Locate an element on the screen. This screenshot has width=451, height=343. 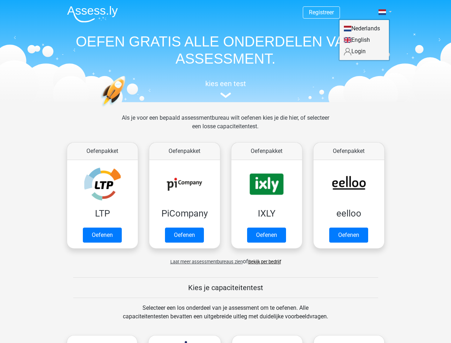
h5: Kies je capaciteitentest is located at coordinates (226, 287).